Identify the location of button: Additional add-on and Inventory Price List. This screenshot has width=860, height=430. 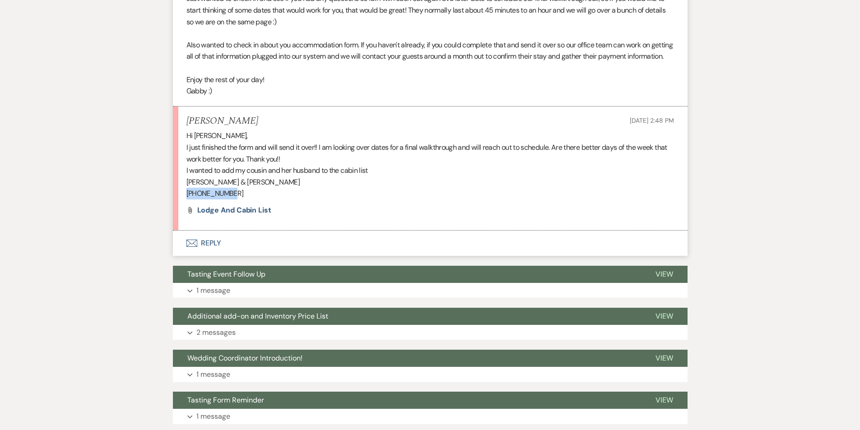
(407, 316).